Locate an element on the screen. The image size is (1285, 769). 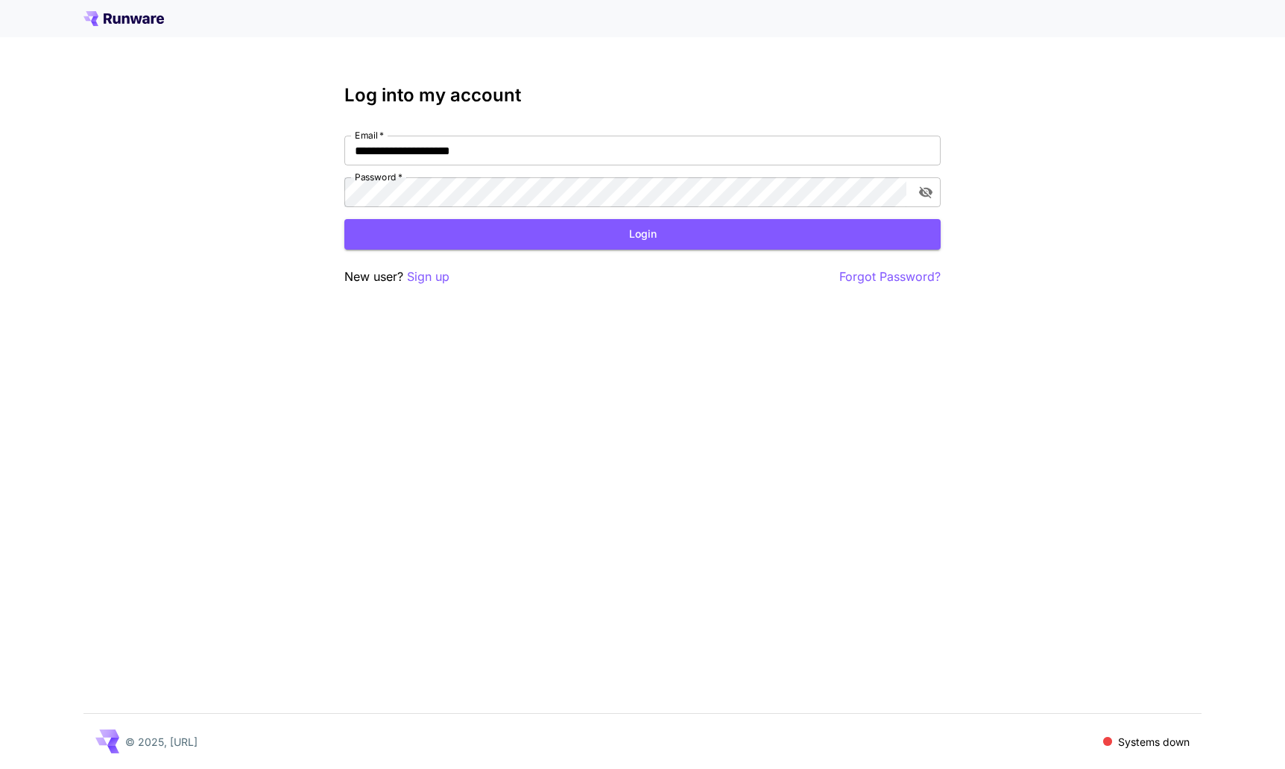
button: toggle password visibility is located at coordinates (925, 192).